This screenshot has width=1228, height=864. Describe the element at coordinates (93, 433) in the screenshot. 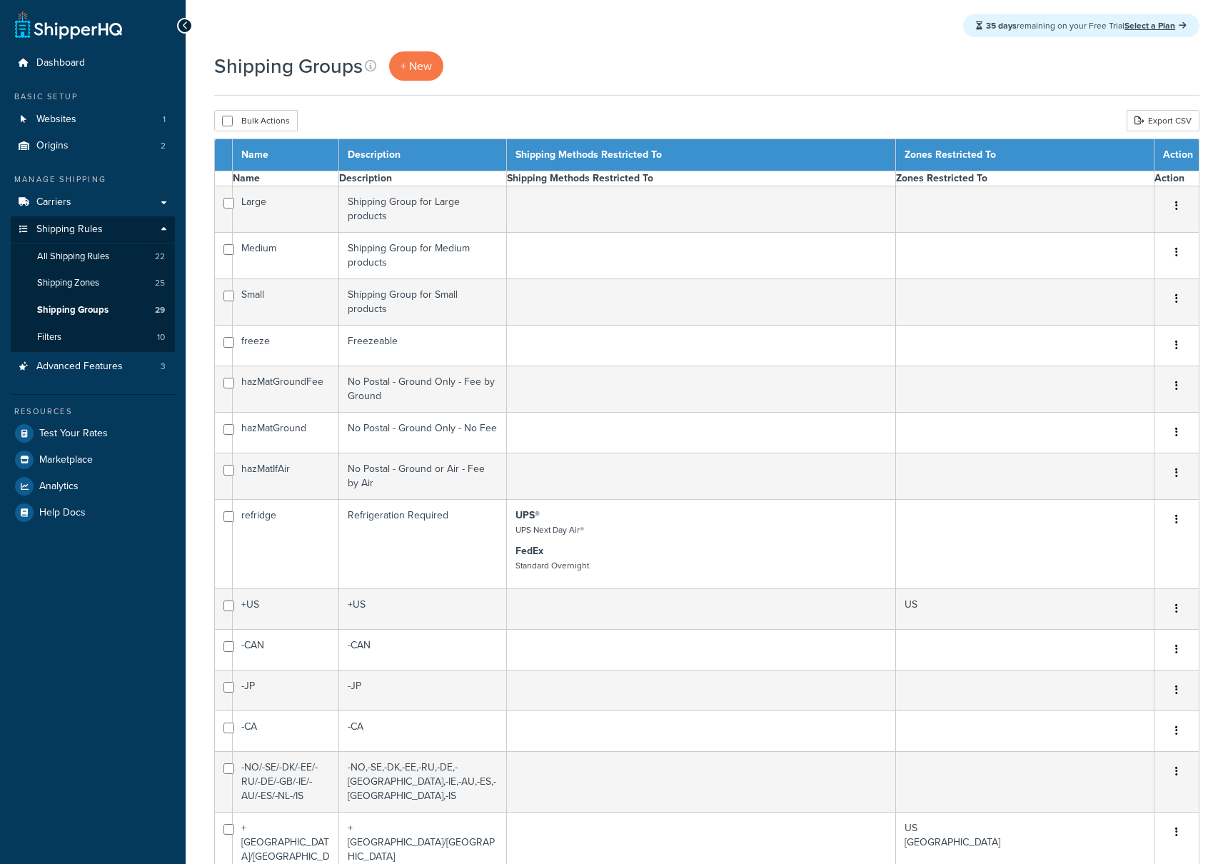

I see `a: Test Your Rates` at that location.